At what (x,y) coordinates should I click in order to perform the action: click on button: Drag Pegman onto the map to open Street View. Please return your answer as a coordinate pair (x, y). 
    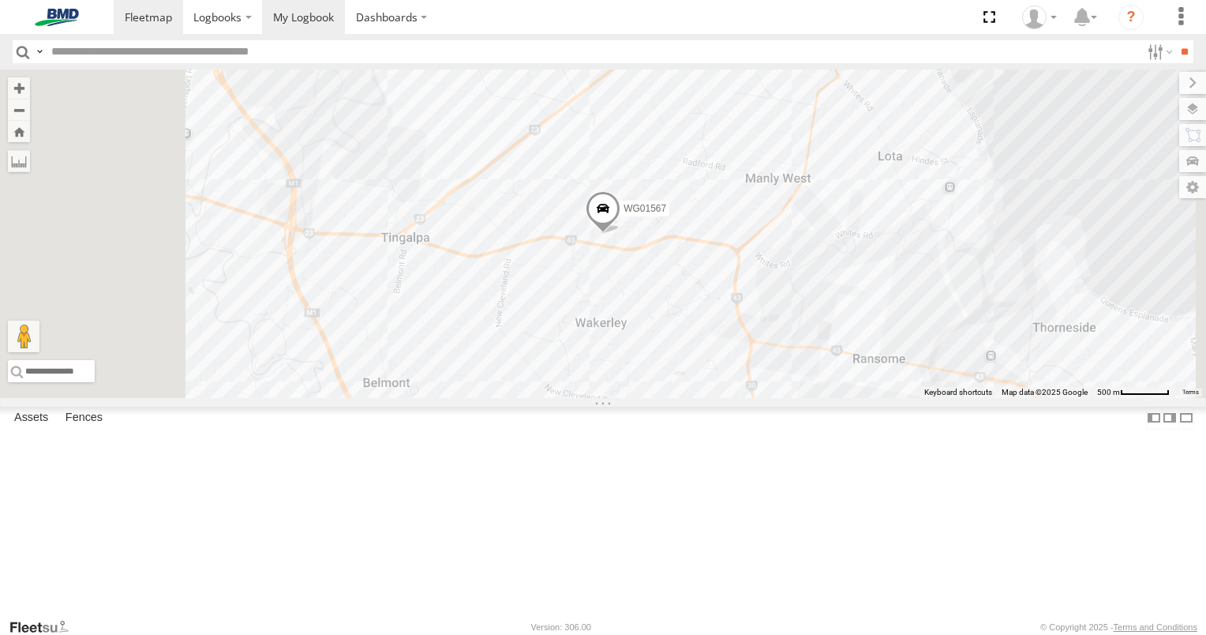
    Looking at the image, I should click on (24, 336).